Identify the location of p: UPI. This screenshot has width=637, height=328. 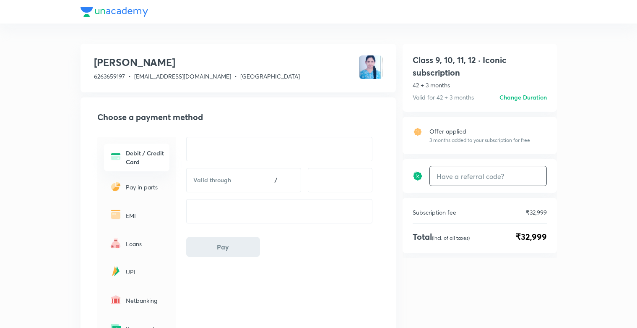
(145, 271).